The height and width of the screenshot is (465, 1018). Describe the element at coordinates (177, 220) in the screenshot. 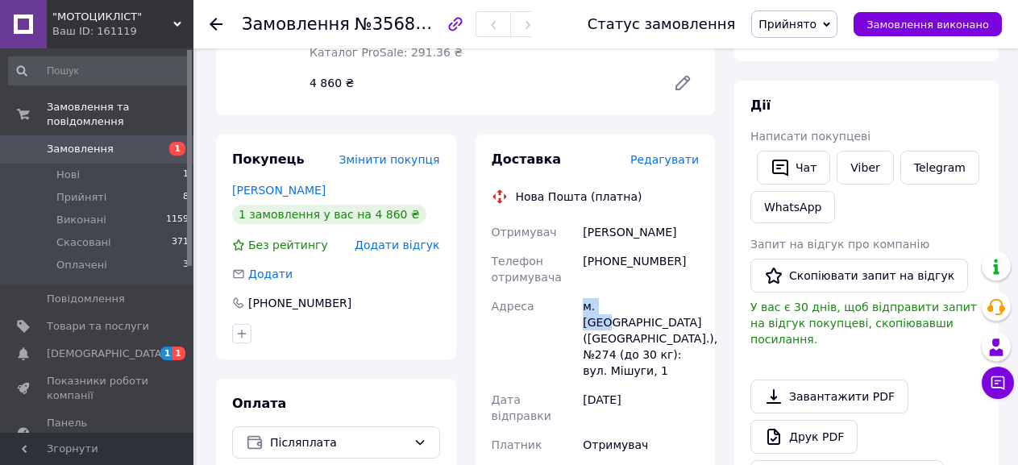

I see `span: 1159` at that location.